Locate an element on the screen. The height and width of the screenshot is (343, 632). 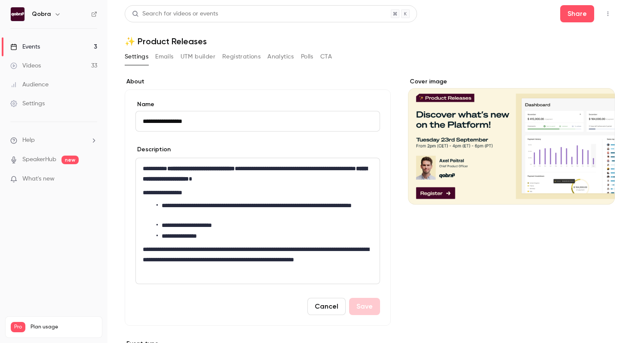
div: Videos is located at coordinates (25, 66).